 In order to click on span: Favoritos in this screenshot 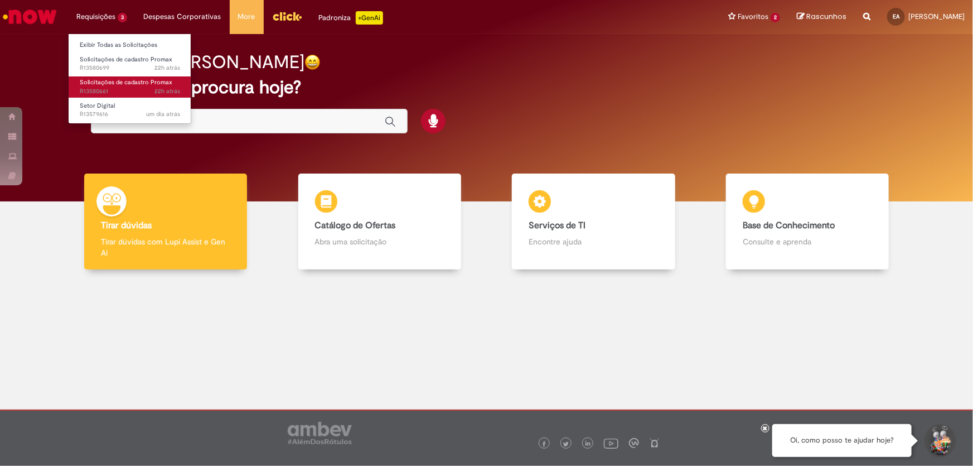, I will do `click(753, 17)`.